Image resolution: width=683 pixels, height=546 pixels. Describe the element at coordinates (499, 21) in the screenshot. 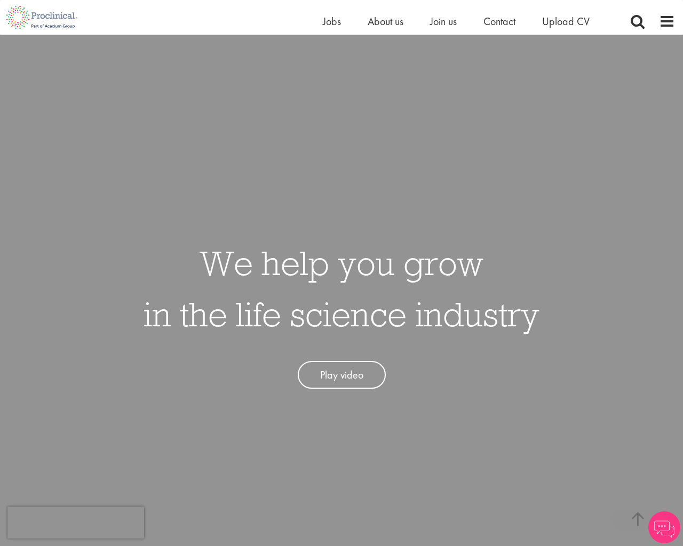

I see `span: Contact` at that location.